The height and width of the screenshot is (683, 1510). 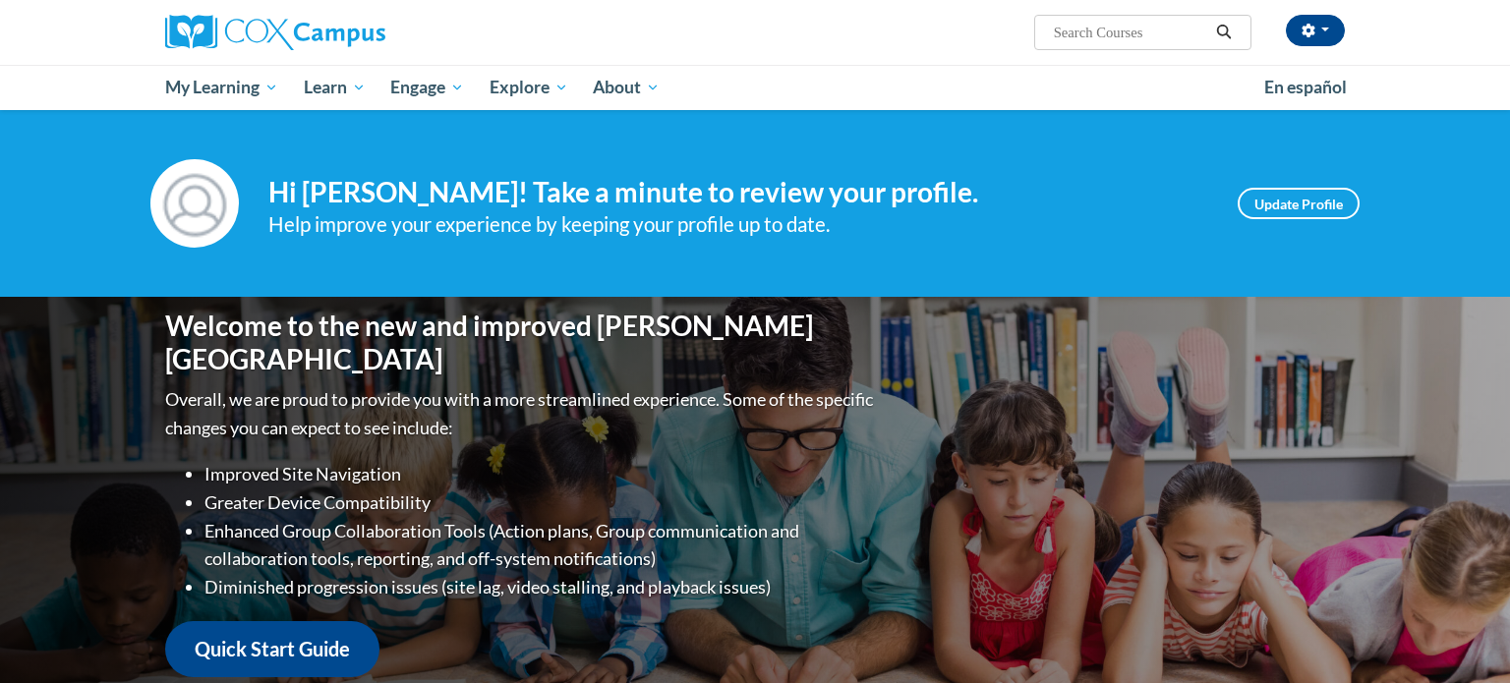 I want to click on span: My Learning, so click(x=221, y=87).